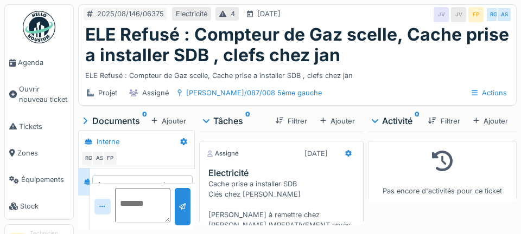 The width and height of the screenshot is (521, 234). What do you see at coordinates (233, 14) in the screenshot?
I see `div: 4` at bounding box center [233, 14].